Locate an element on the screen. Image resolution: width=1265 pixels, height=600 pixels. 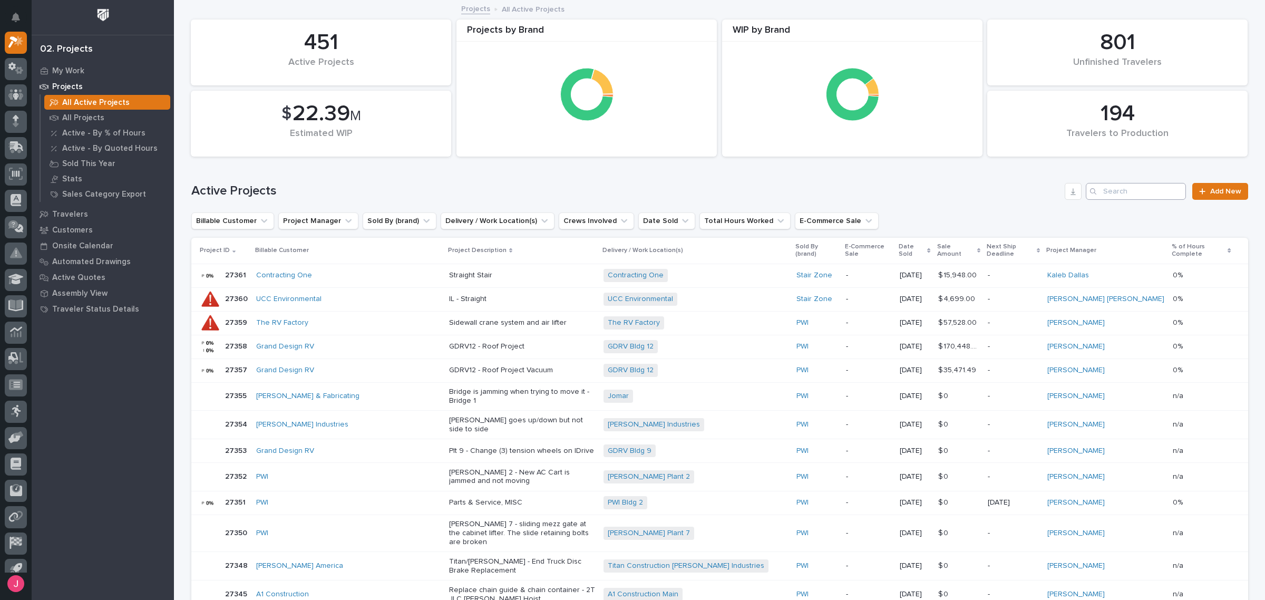
p: Automated Drawings is located at coordinates (91, 262).